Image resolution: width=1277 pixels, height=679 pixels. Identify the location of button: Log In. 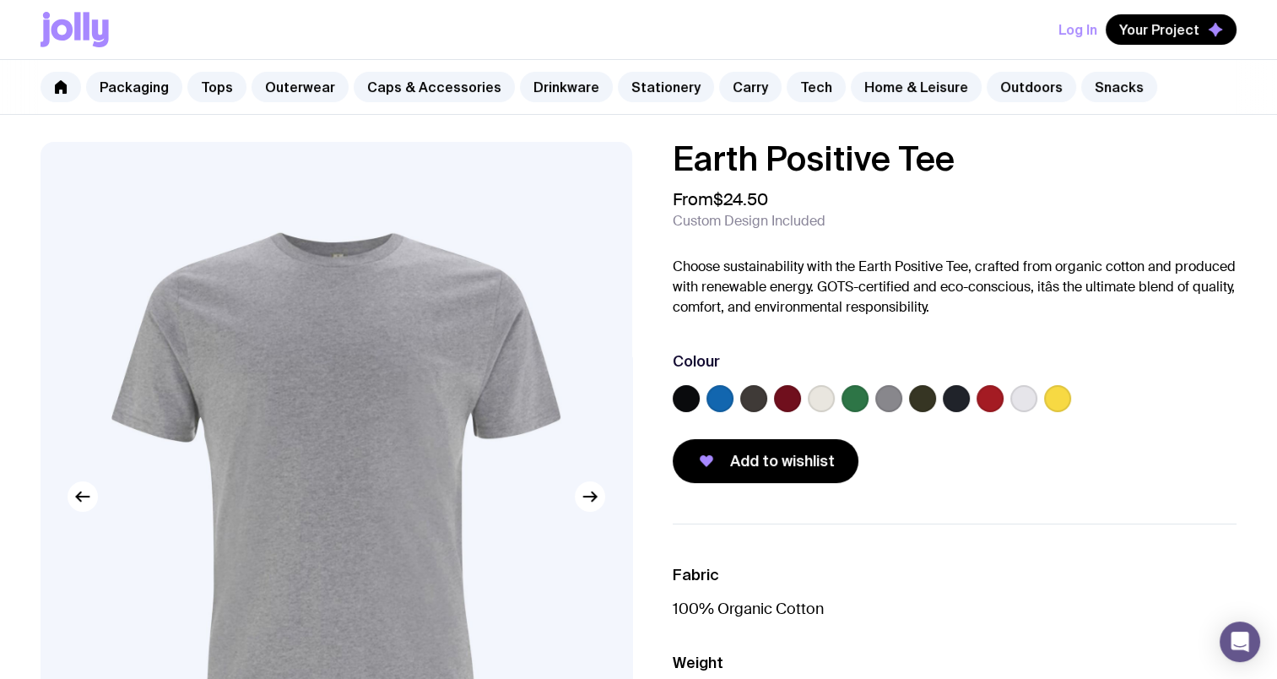
(1078, 30).